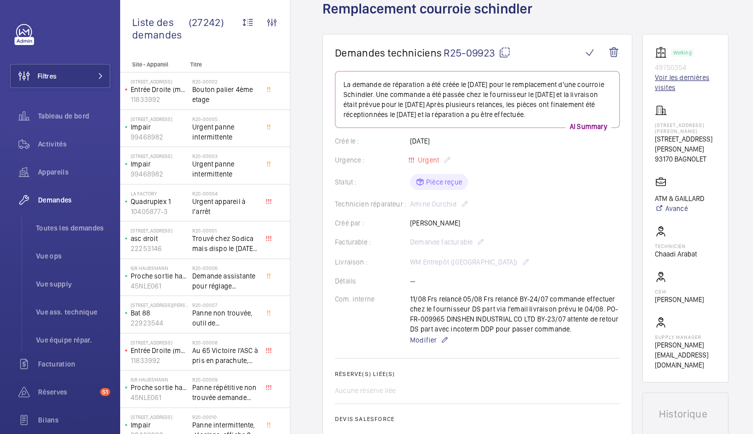 This screenshot has width=753, height=434. Describe the element at coordinates (225, 356) in the screenshot. I see `span: Au 65 Victoire l'ASC à pris en parachute, toutes les sécu coupé, il est au 3 ème, asc sans machin...` at that location.